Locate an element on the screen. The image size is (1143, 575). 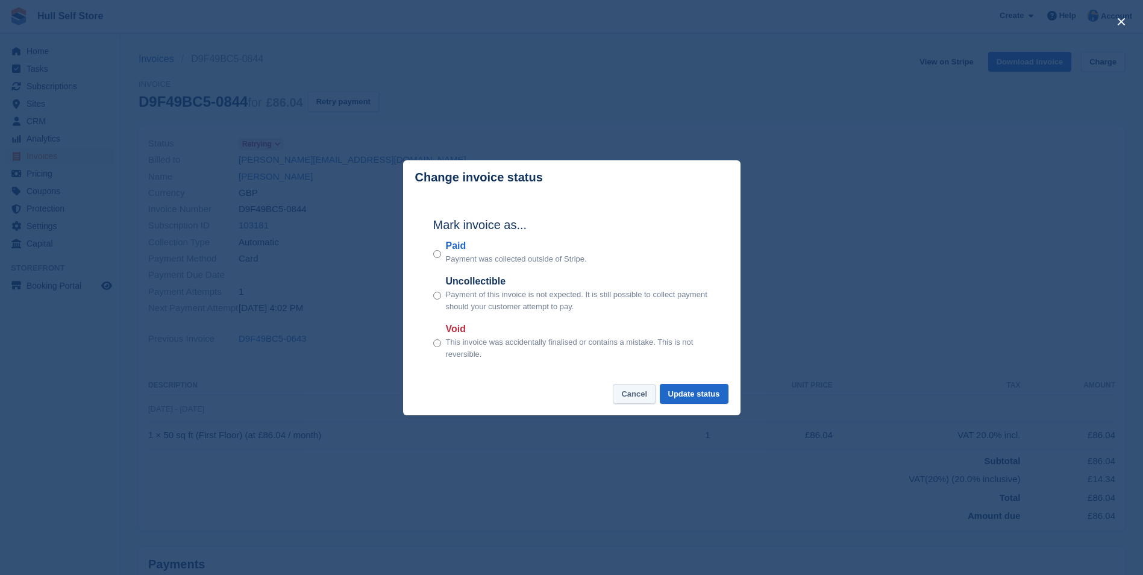
label: Paid is located at coordinates (516, 246).